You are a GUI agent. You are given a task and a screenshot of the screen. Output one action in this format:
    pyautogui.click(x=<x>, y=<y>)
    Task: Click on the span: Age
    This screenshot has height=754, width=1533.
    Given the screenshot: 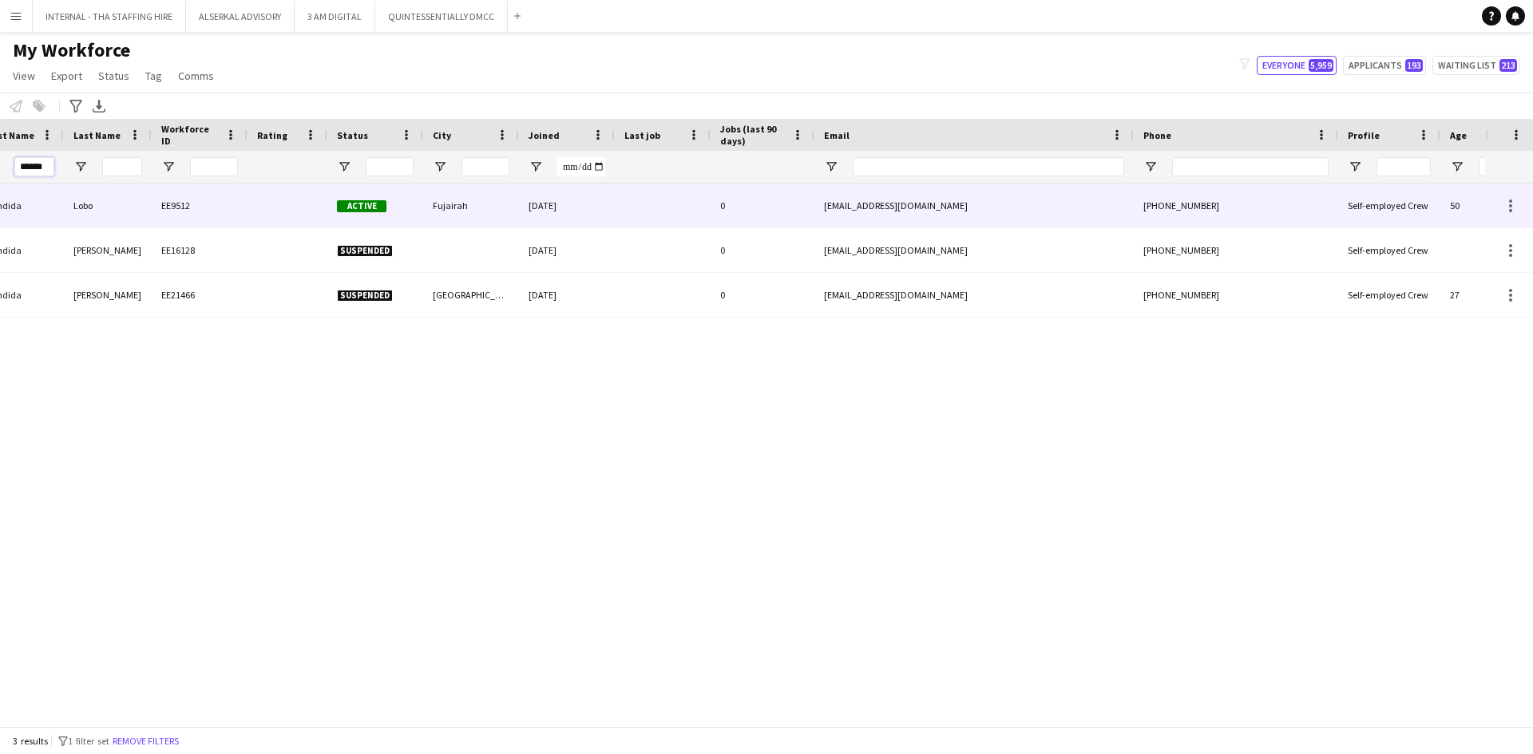 What is the action you would take?
    pyautogui.click(x=1458, y=135)
    